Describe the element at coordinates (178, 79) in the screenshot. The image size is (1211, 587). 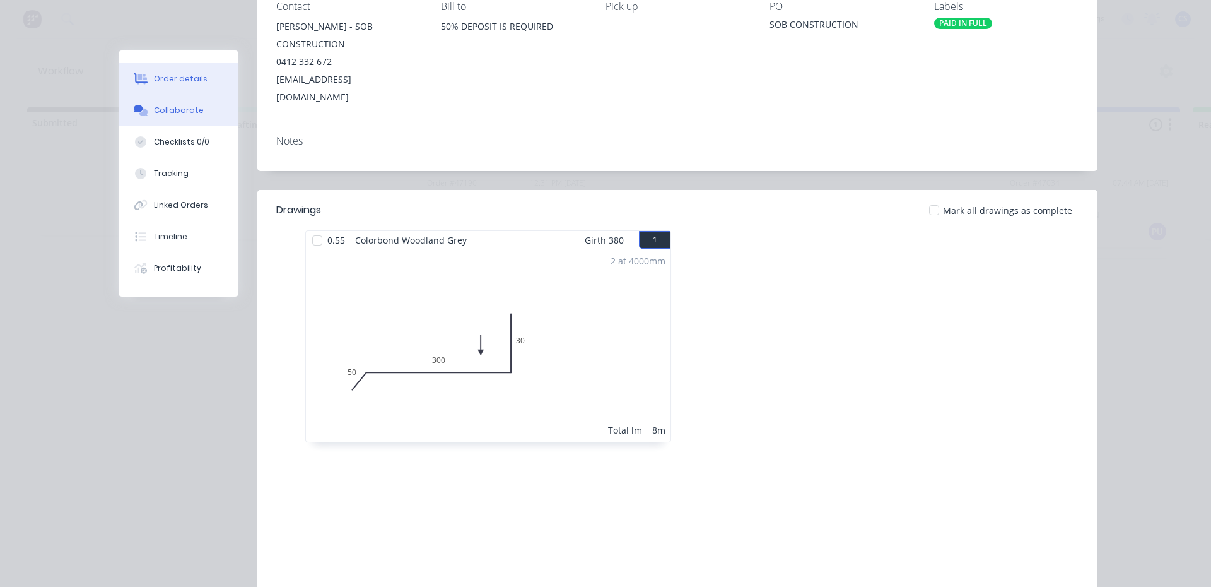
I see `button: Order details` at that location.